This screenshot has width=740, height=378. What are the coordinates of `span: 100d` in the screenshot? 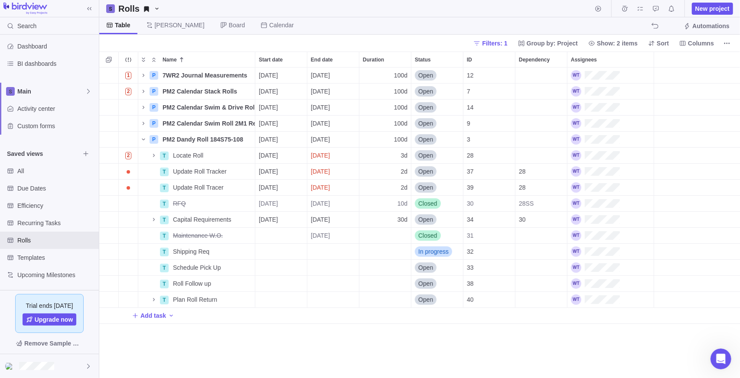 It's located at (400, 91).